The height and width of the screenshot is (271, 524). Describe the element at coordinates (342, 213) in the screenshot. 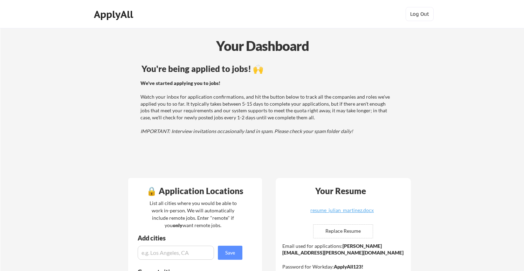

I see `a: resume_julian_martinez.docx` at that location.